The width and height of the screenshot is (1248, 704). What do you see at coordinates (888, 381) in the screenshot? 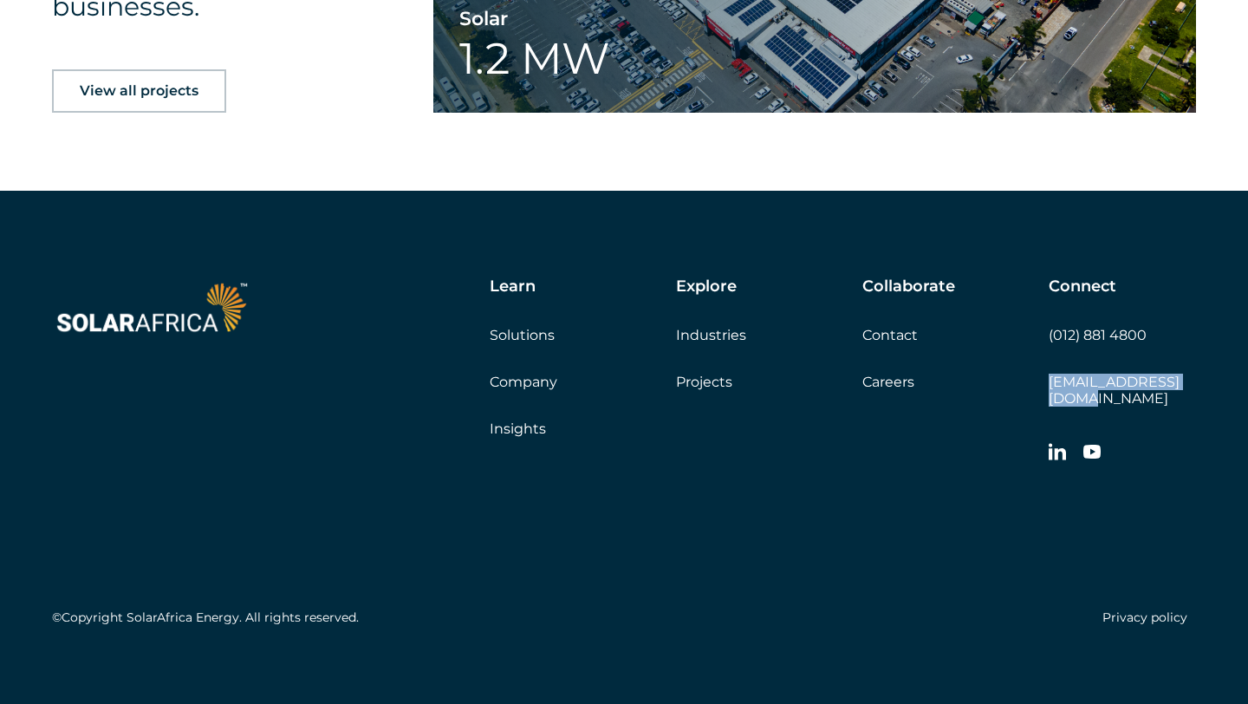
I see `a: Careers` at bounding box center [888, 381].